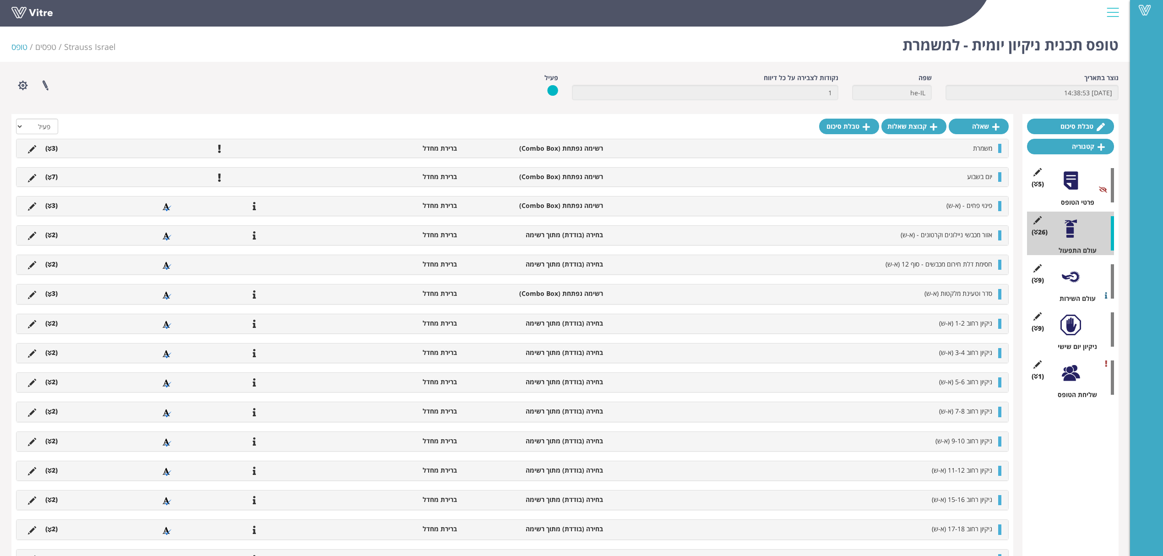  What do you see at coordinates (1074, 395) in the screenshot?
I see `div: שליחת הטופס` at bounding box center [1074, 395].